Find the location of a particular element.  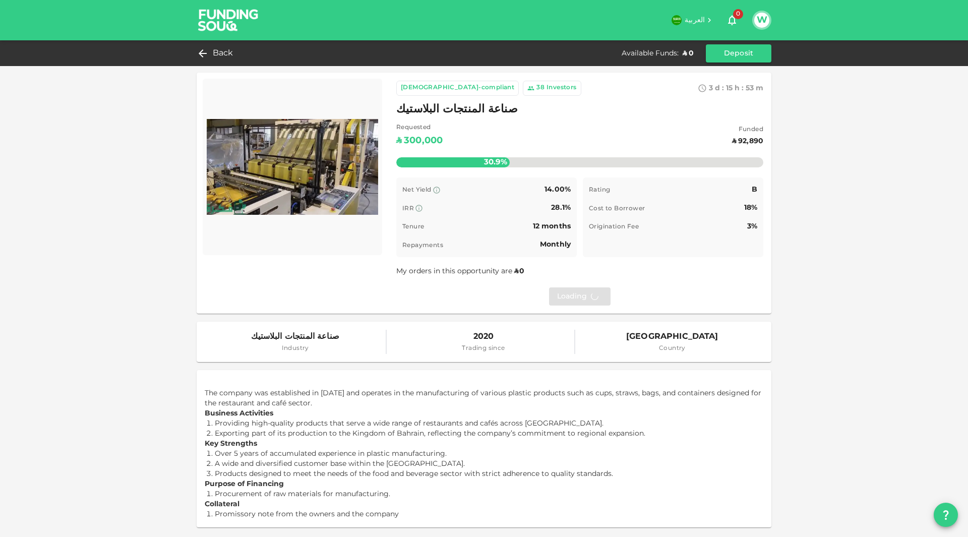

p: Procurement of raw materials for manufacturing. is located at coordinates (484, 494).